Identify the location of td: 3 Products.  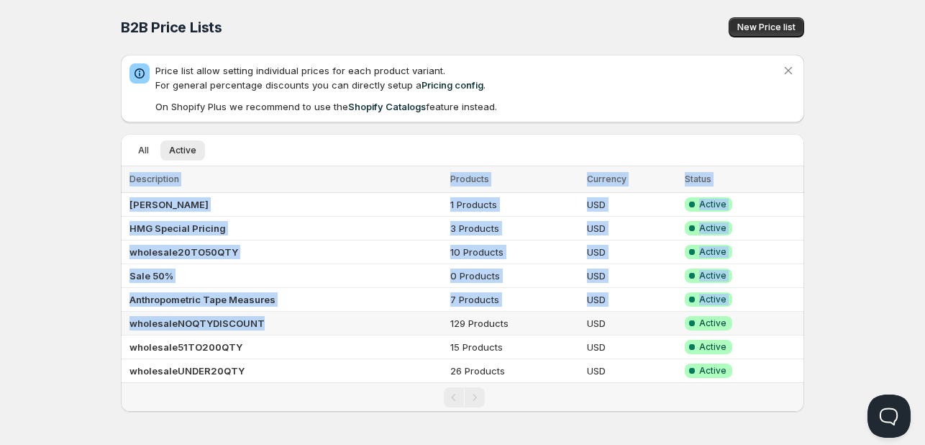
(514, 228).